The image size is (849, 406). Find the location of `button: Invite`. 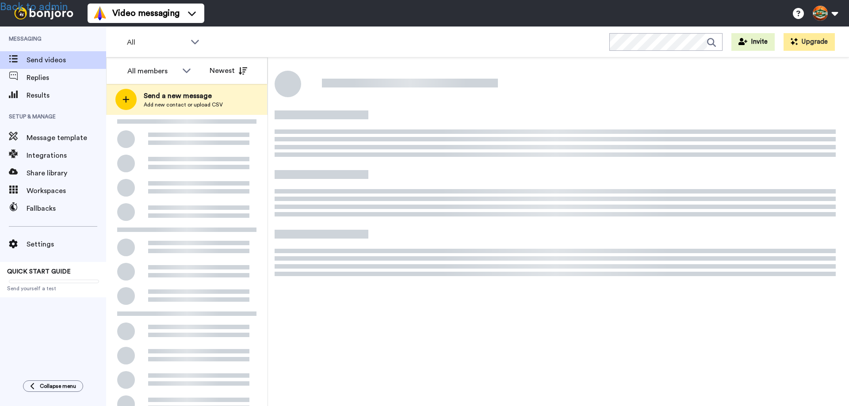

button: Invite is located at coordinates (753, 42).